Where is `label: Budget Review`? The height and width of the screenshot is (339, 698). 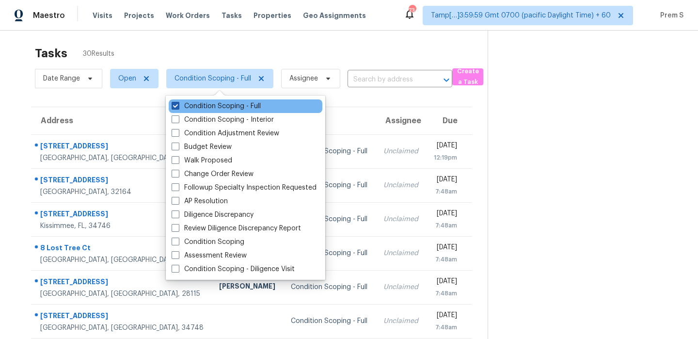
label: Budget Review is located at coordinates (202, 147).